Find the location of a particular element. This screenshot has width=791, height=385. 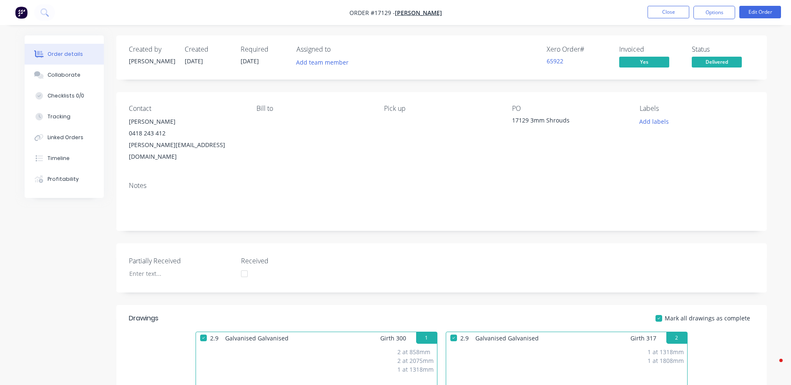

div: Pick up is located at coordinates (441, 108).